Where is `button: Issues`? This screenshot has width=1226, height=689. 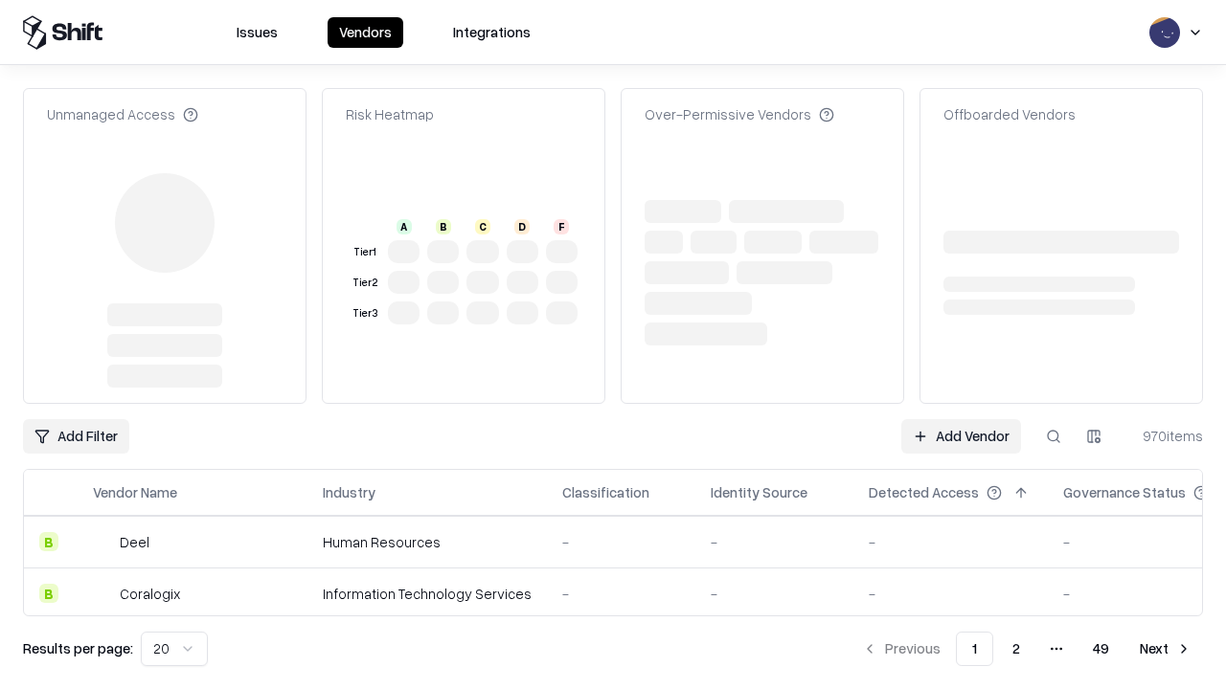
button: Issues is located at coordinates (257, 33).